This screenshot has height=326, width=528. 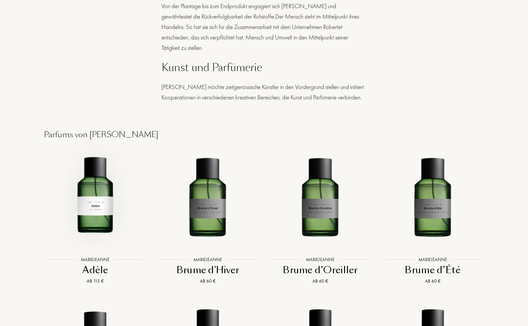 What do you see at coordinates (95, 216) in the screenshot?
I see `a: Adèle MariejeanneMarieJeanneAdèleAb 115 €` at bounding box center [95, 216].